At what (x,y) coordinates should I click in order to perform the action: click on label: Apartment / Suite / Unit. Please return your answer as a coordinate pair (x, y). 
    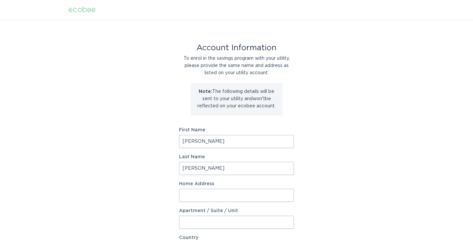
    Looking at the image, I should click on (237, 211).